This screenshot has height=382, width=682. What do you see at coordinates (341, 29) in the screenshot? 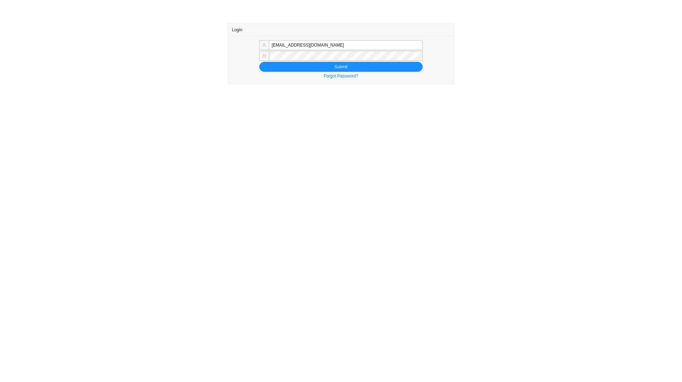
I see `div: Login` at bounding box center [341, 29].